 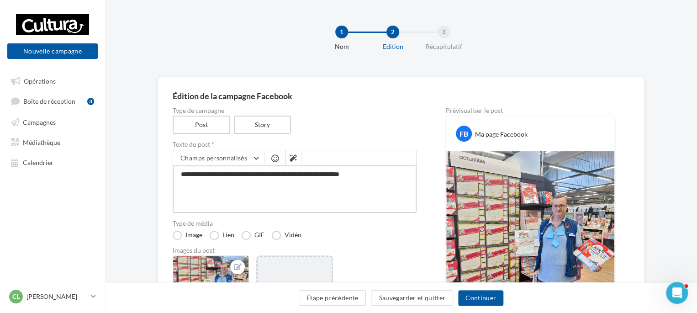 I want to click on a: Opérations, so click(x=53, y=80).